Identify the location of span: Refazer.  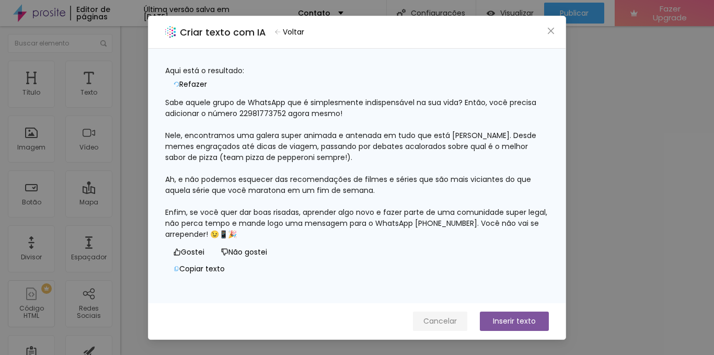
(193, 84).